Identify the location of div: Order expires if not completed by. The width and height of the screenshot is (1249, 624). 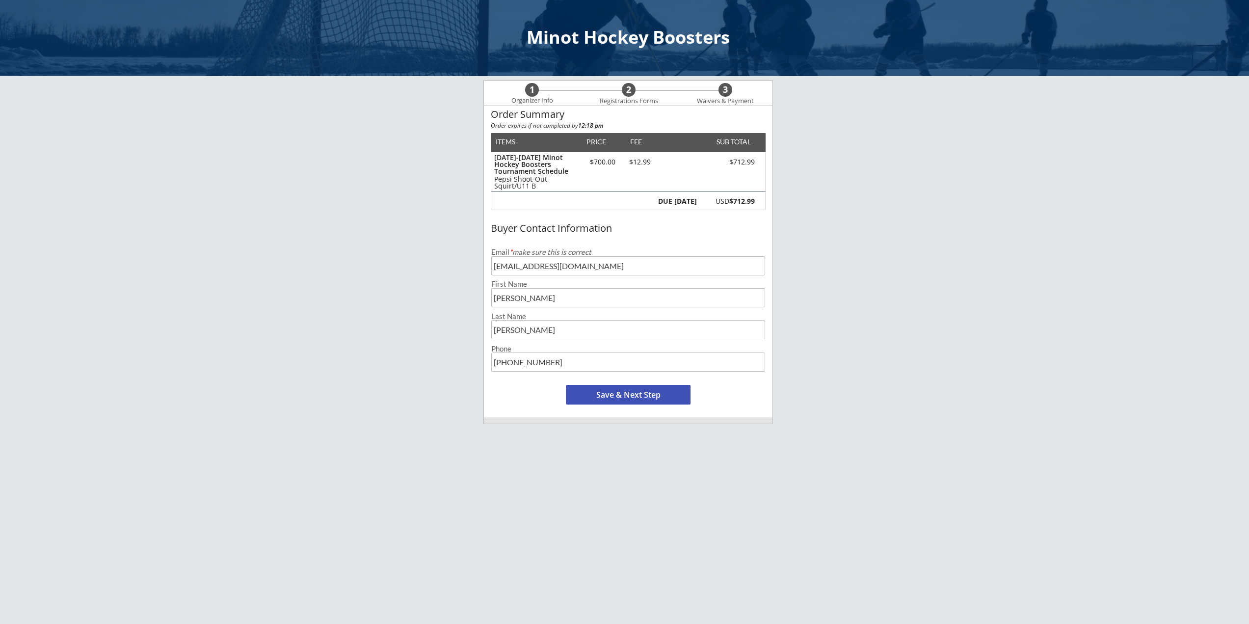
(628, 126).